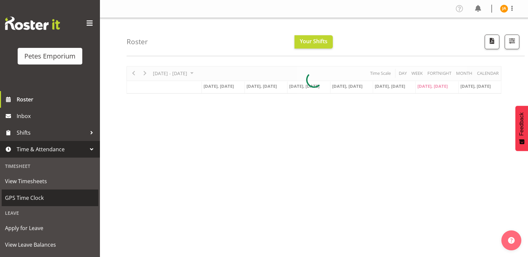 The height and width of the screenshot is (257, 528). Describe the element at coordinates (511, 241) in the screenshot. I see `img: help-xxl-2.png` at that location.